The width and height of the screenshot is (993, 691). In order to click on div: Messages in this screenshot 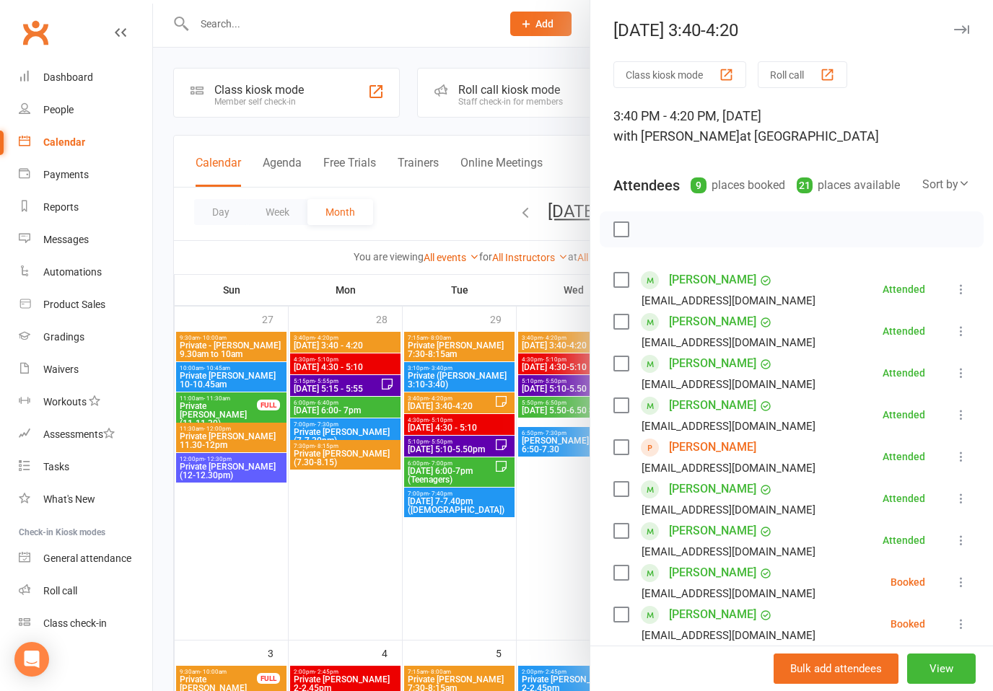, I will do `click(66, 240)`.